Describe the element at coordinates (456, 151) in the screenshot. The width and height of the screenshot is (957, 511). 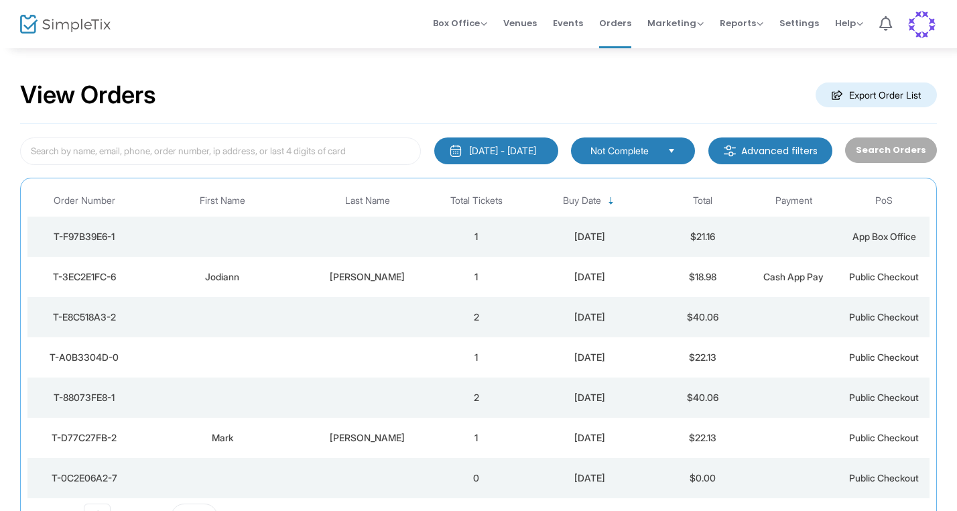
I see `img: monthly` at that location.